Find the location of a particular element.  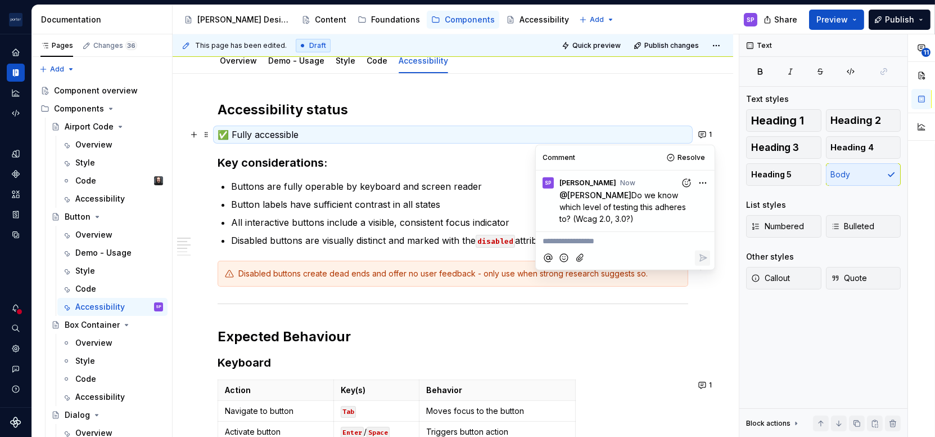

button: Heading 4 is located at coordinates (864, 147).